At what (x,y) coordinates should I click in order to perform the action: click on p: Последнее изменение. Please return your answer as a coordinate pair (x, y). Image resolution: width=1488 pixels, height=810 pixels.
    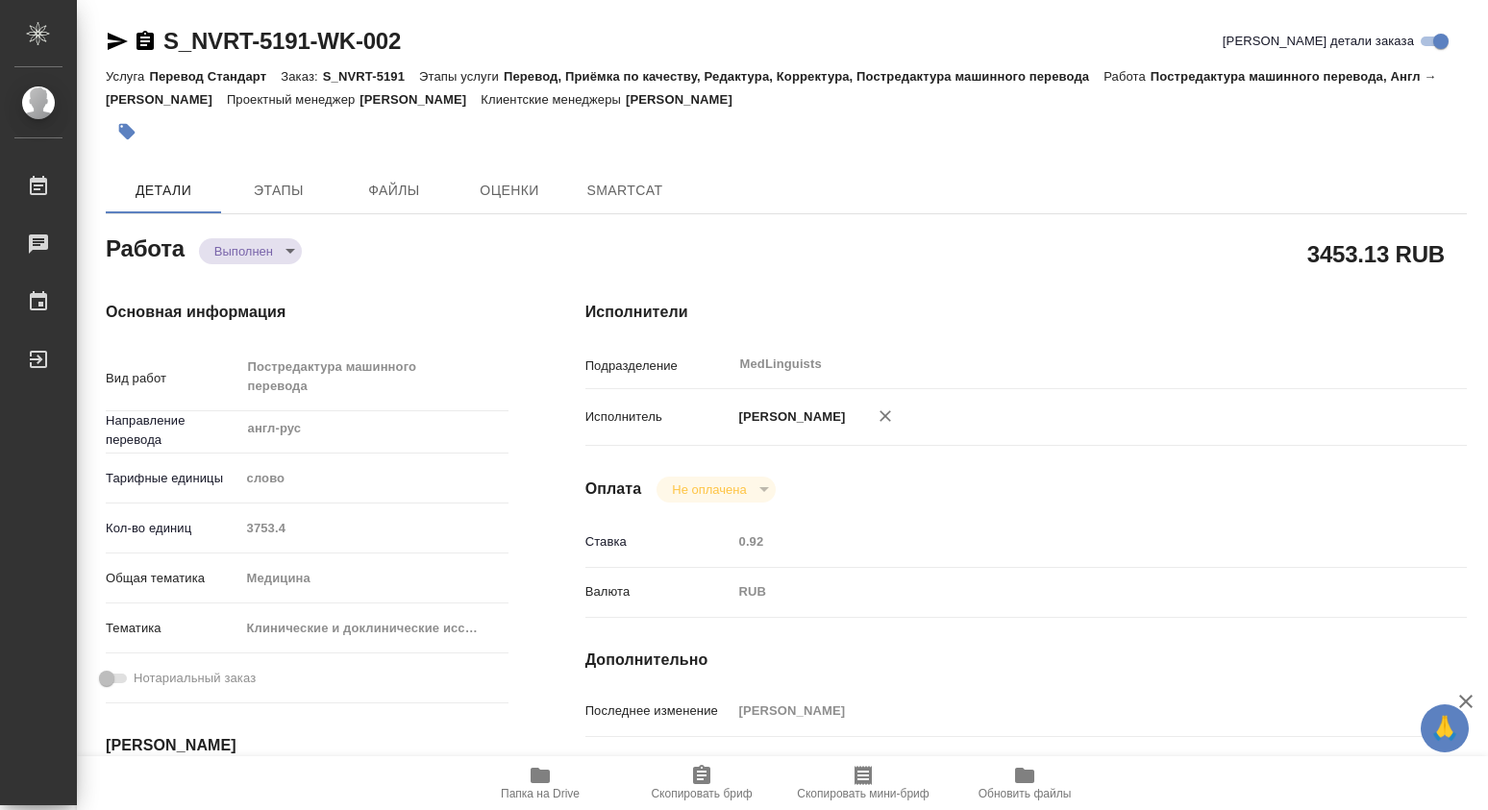
    Looking at the image, I should click on (659, 711).